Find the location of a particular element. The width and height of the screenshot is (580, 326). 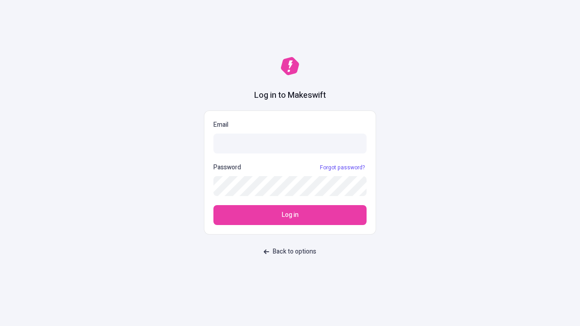

span: Log in is located at coordinates (290, 215).